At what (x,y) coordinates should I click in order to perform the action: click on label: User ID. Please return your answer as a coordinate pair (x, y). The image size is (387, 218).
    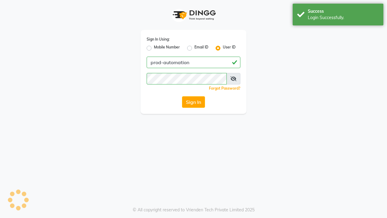
    Looking at the image, I should click on (229, 48).